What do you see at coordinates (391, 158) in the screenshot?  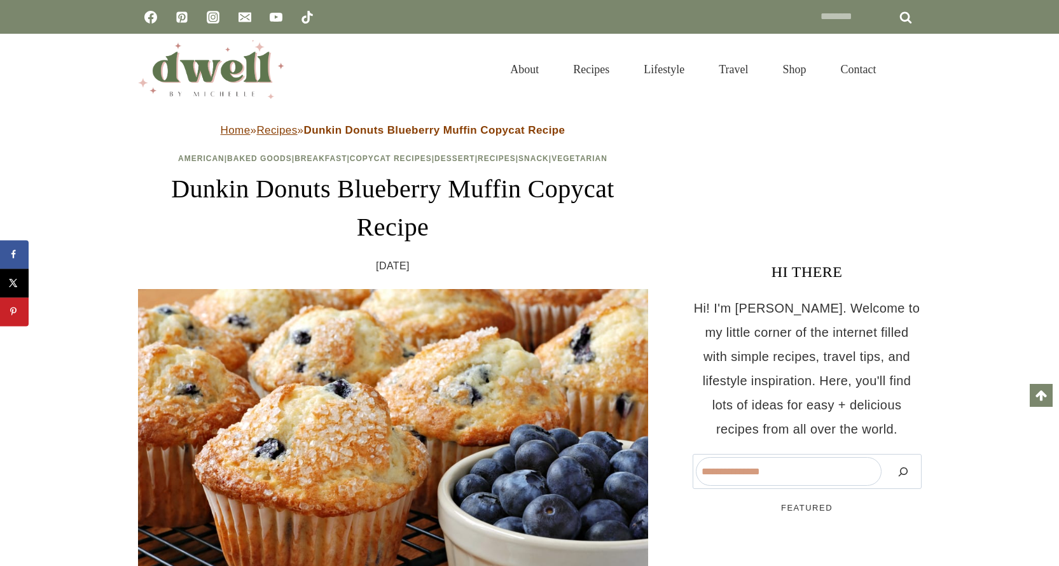 I see `a: Copycat Recipes` at bounding box center [391, 158].